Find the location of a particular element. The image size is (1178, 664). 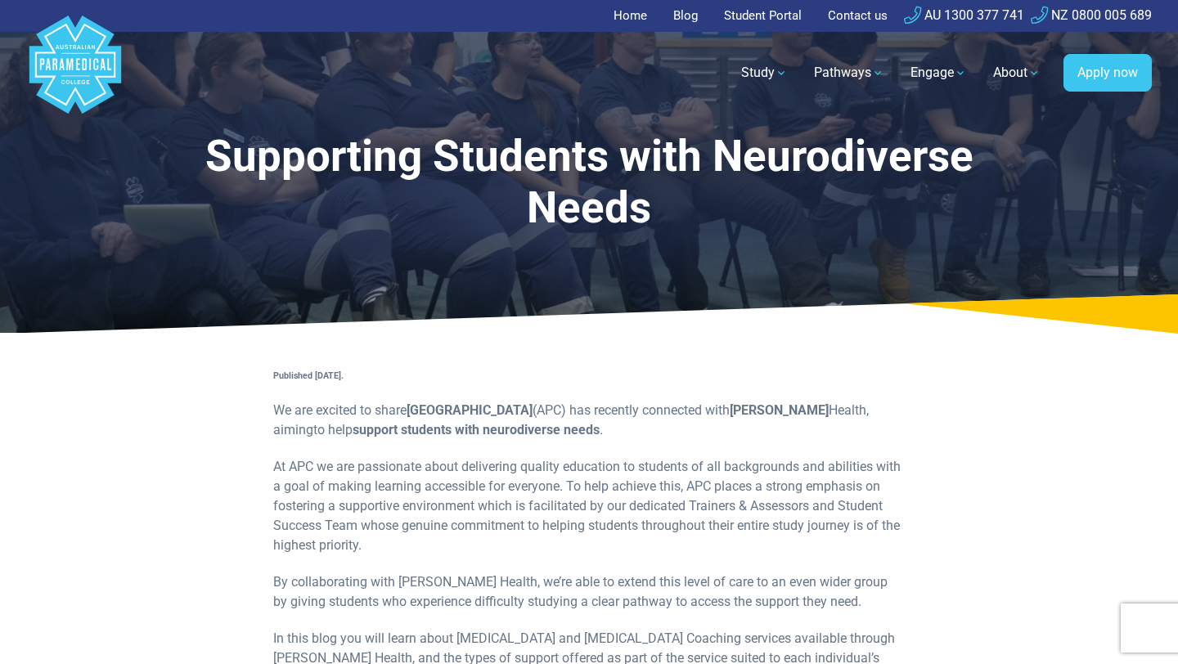

a: About is located at coordinates (1017, 73).